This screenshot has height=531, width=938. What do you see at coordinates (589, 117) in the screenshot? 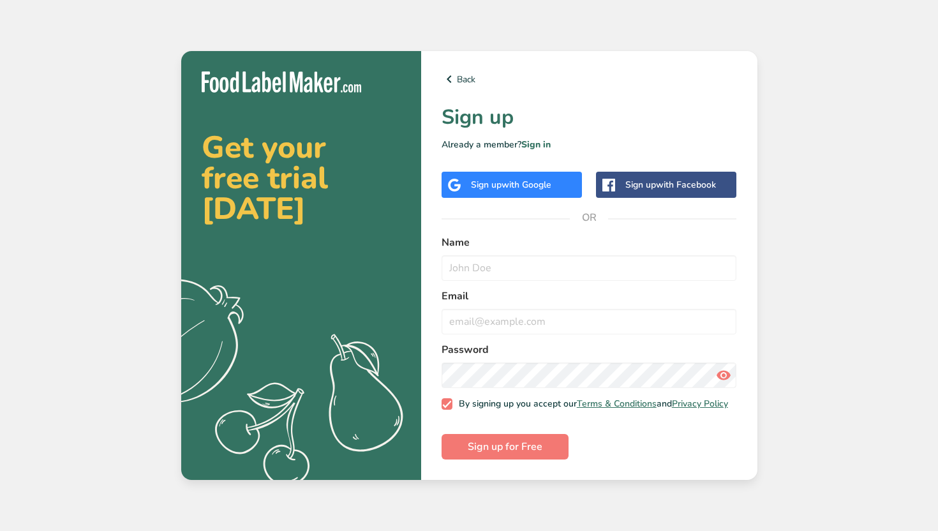
I see `h1: Sign up` at bounding box center [589, 117].